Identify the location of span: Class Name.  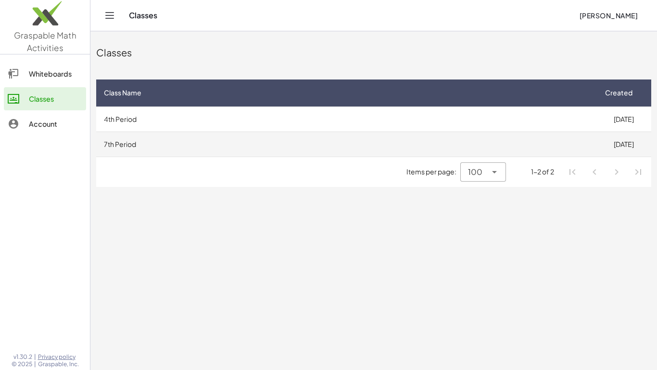
(123, 92).